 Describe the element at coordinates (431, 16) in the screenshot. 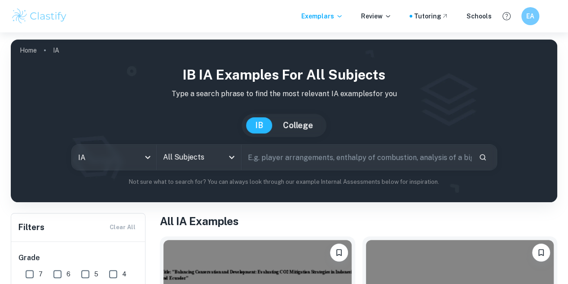

I see `div: Tutoring` at that location.